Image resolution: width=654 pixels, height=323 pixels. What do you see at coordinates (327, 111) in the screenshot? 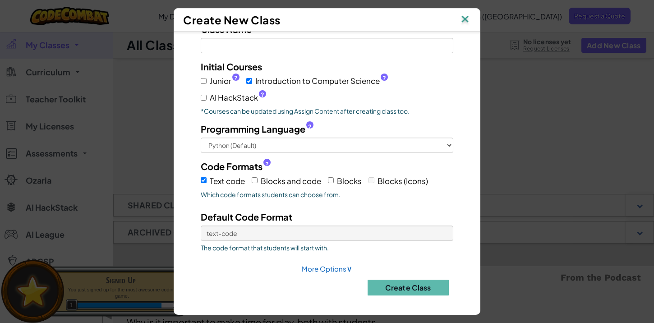
I see `p: *Courses can be updated using Assign Content after creating class too.` at bounding box center [327, 111].